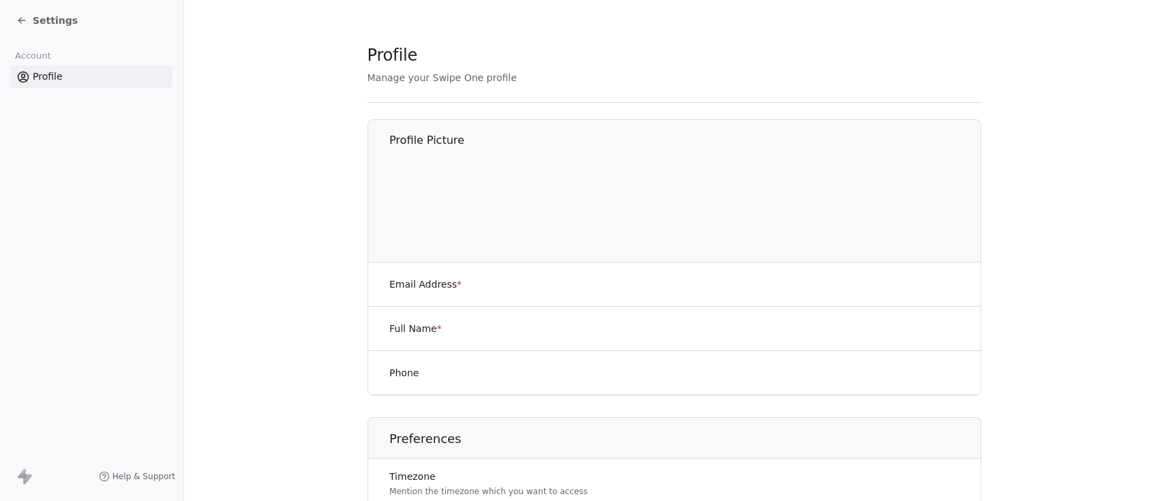 This screenshot has height=501, width=1164. What do you see at coordinates (488, 477) in the screenshot?
I see `label: Timezone` at bounding box center [488, 477].